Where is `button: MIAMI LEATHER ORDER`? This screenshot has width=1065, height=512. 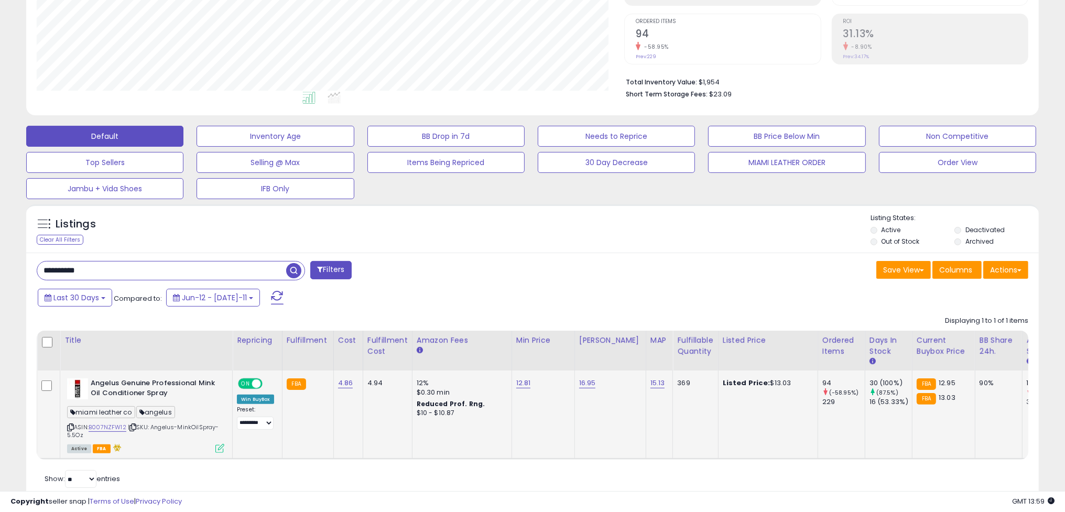 button: MIAMI LEATHER ORDER is located at coordinates (787, 162).